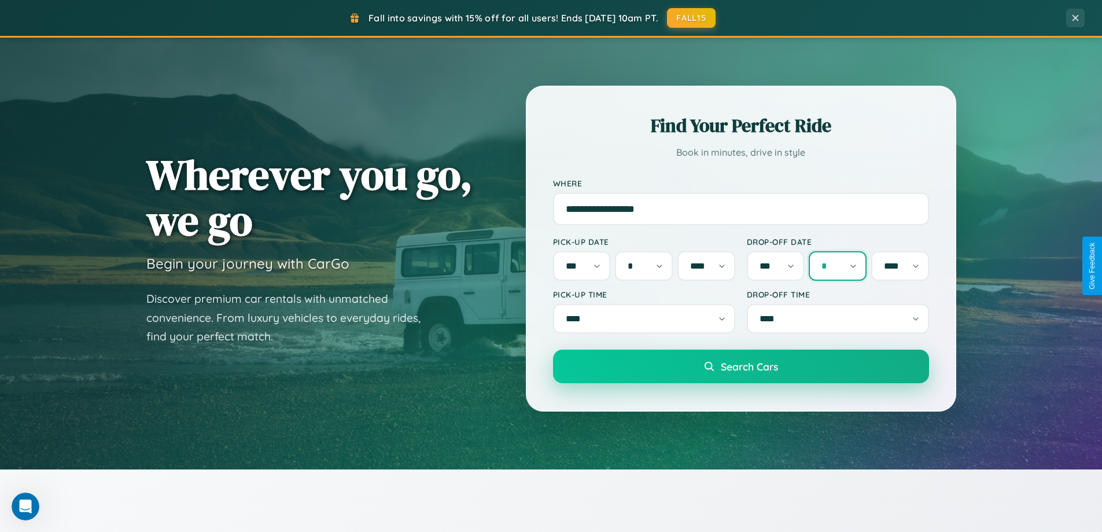  What do you see at coordinates (837, 294) in the screenshot?
I see `label: Drop-off Time` at bounding box center [837, 294].